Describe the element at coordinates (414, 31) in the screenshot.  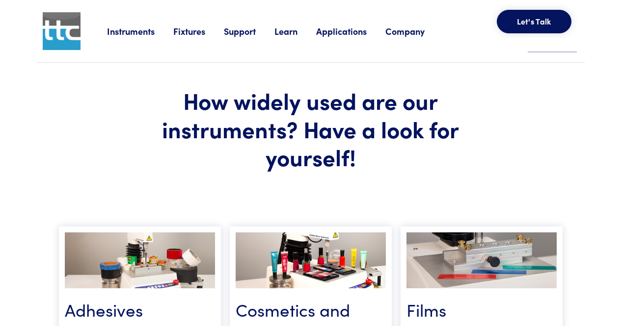
I see `a: Company` at that location.